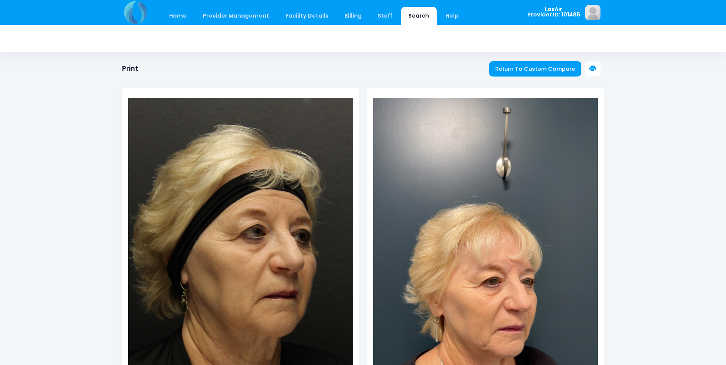 This screenshot has height=365, width=726. I want to click on a: Home, so click(178, 16).